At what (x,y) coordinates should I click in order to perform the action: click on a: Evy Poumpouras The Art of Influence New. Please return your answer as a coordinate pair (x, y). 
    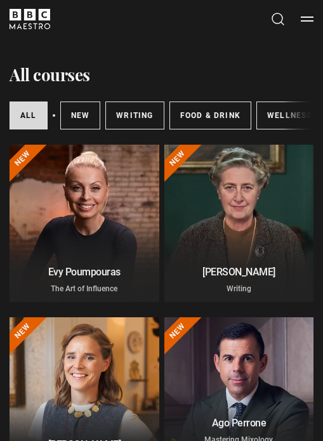
    Looking at the image, I should click on (84, 223).